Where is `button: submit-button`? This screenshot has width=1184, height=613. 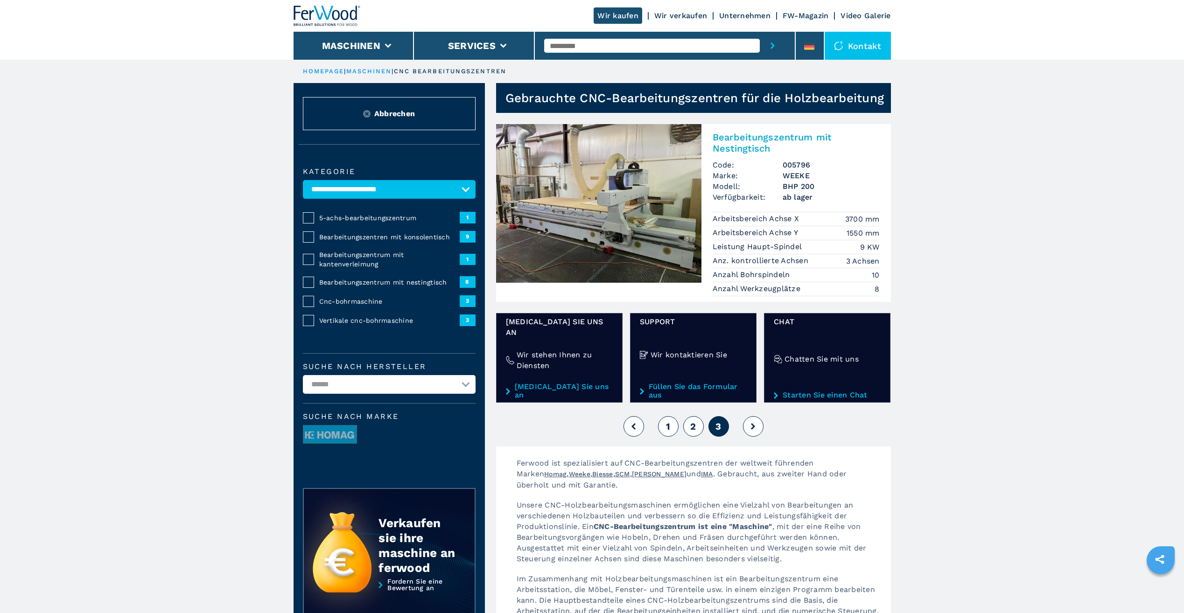
button: submit-button is located at coordinates (772, 46).